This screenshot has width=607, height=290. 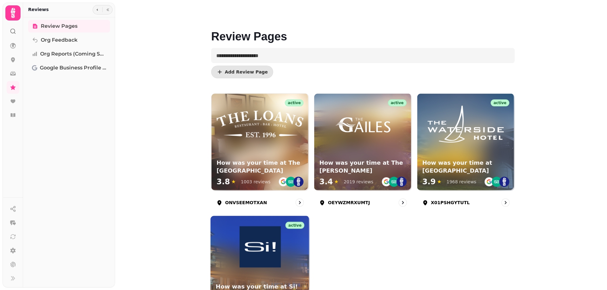 What do you see at coordinates (362, 124) in the screenshot?
I see `img: How was your time at The Gailes` at bounding box center [362, 124].